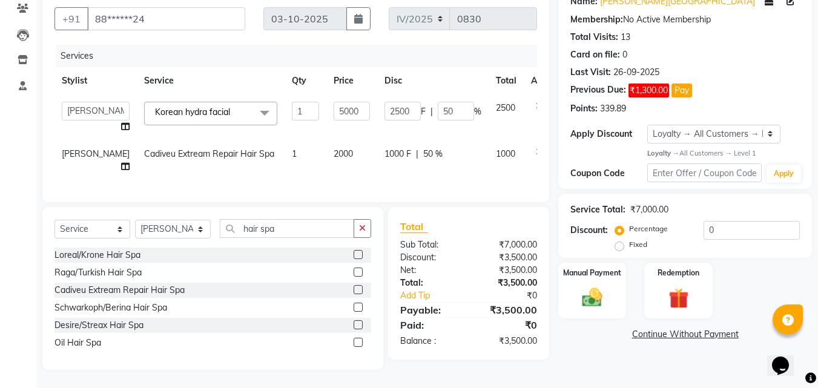 This screenshot has width=818, height=388. I want to click on button: Apply, so click(783, 174).